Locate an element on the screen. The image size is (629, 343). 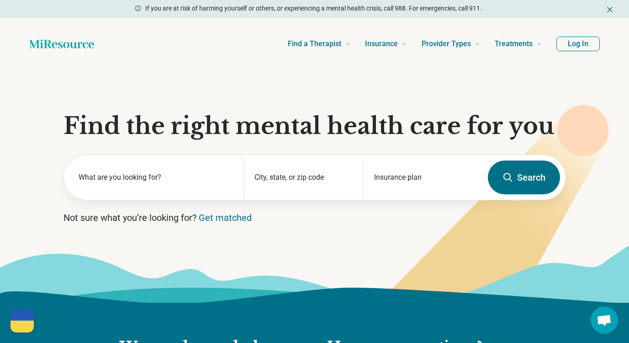
span: Find a Therapist is located at coordinates (314, 44).